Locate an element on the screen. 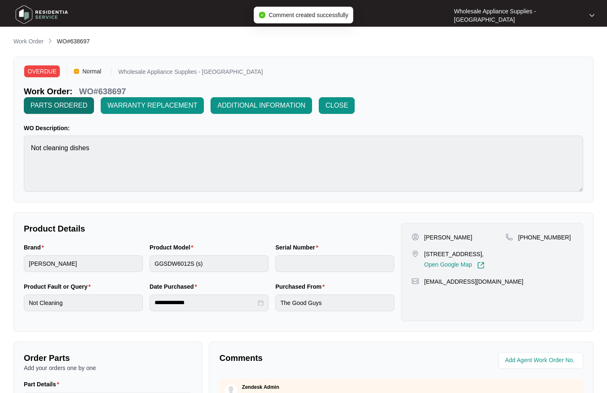  input: Purchased From is located at coordinates (335, 303).